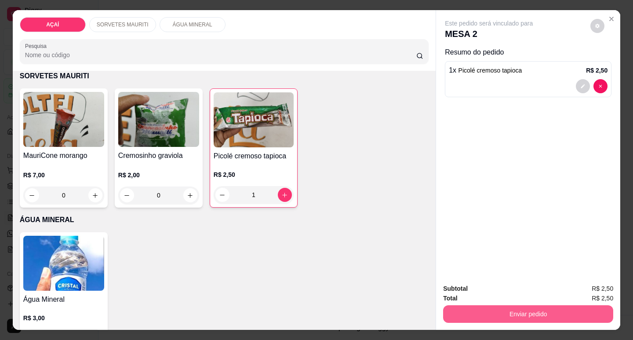 The height and width of the screenshot is (340, 633). Describe the element at coordinates (490, 70) in the screenshot. I see `span: Picolé cremoso tapioca` at that location.